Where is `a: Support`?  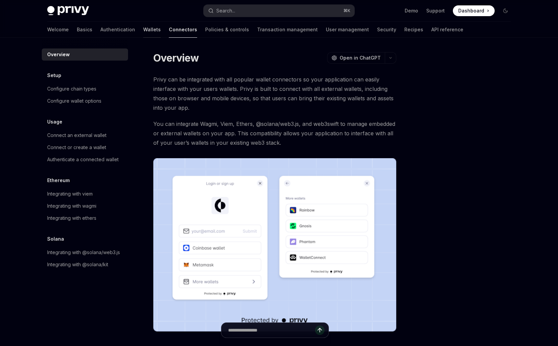 a: Support is located at coordinates (435, 11).